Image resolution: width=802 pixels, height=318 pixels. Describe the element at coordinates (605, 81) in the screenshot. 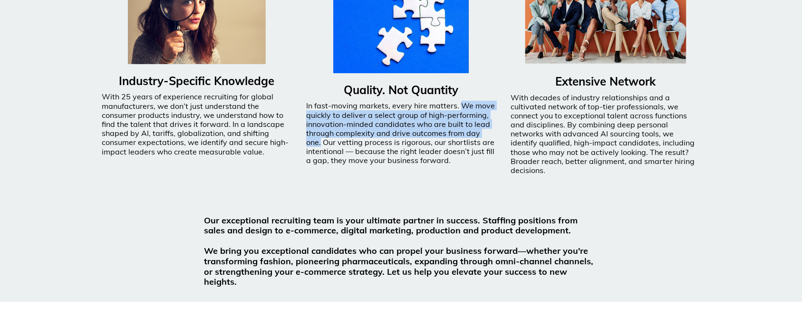

I see `strong: Extensive Network` at that location.